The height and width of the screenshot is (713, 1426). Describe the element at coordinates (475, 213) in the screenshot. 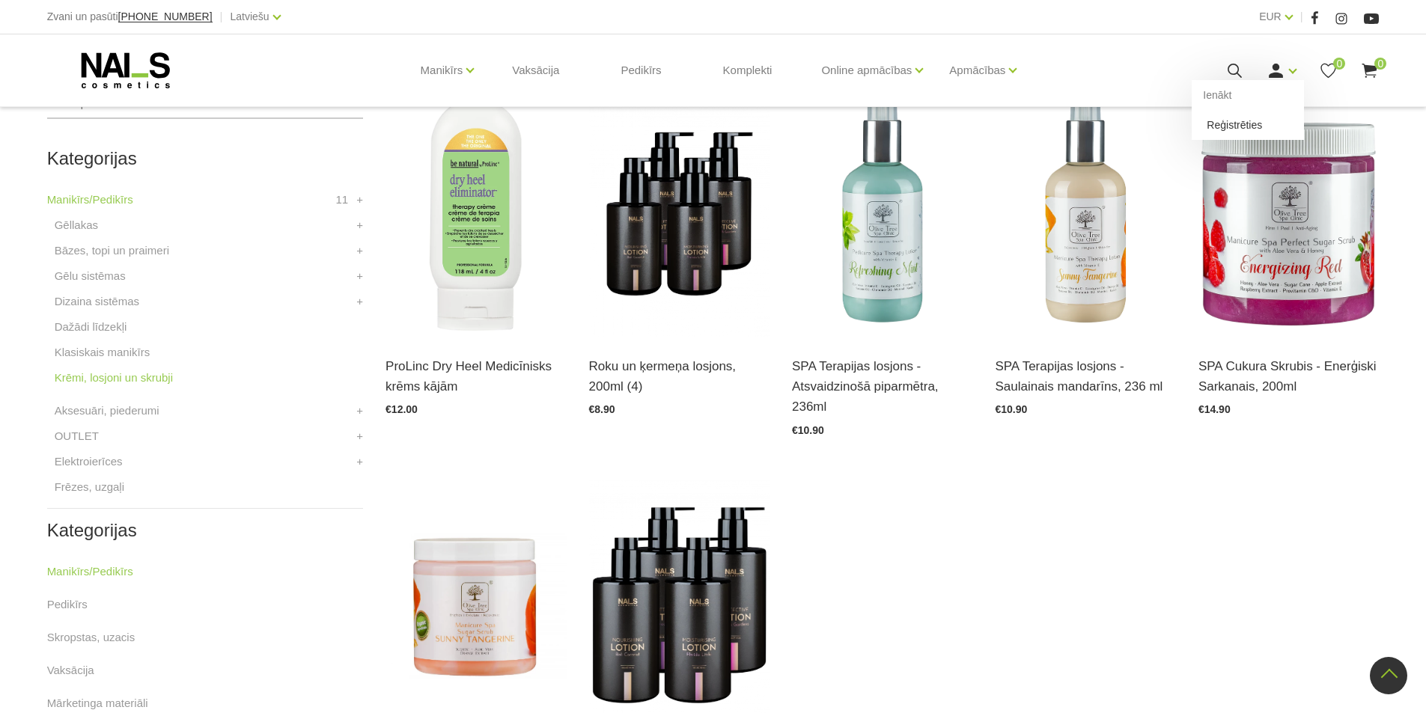

I see `a: Krēms novērš uzstaigājumu rašanos, pēdu plaisāšanu, varžacu veidošanos. Labākais risinājums, lai ...` at that location.